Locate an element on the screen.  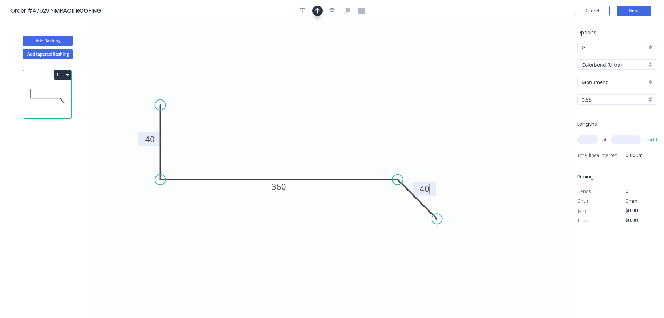
button: Add flashing is located at coordinates (48, 41).